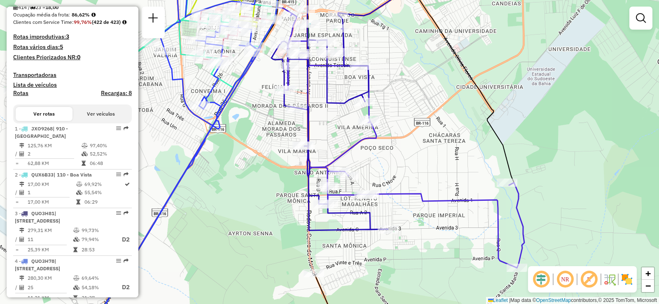 This screenshot has height=304, width=659. Describe the element at coordinates (641, 18) in the screenshot. I see `a: Exibir filtros` at that location.